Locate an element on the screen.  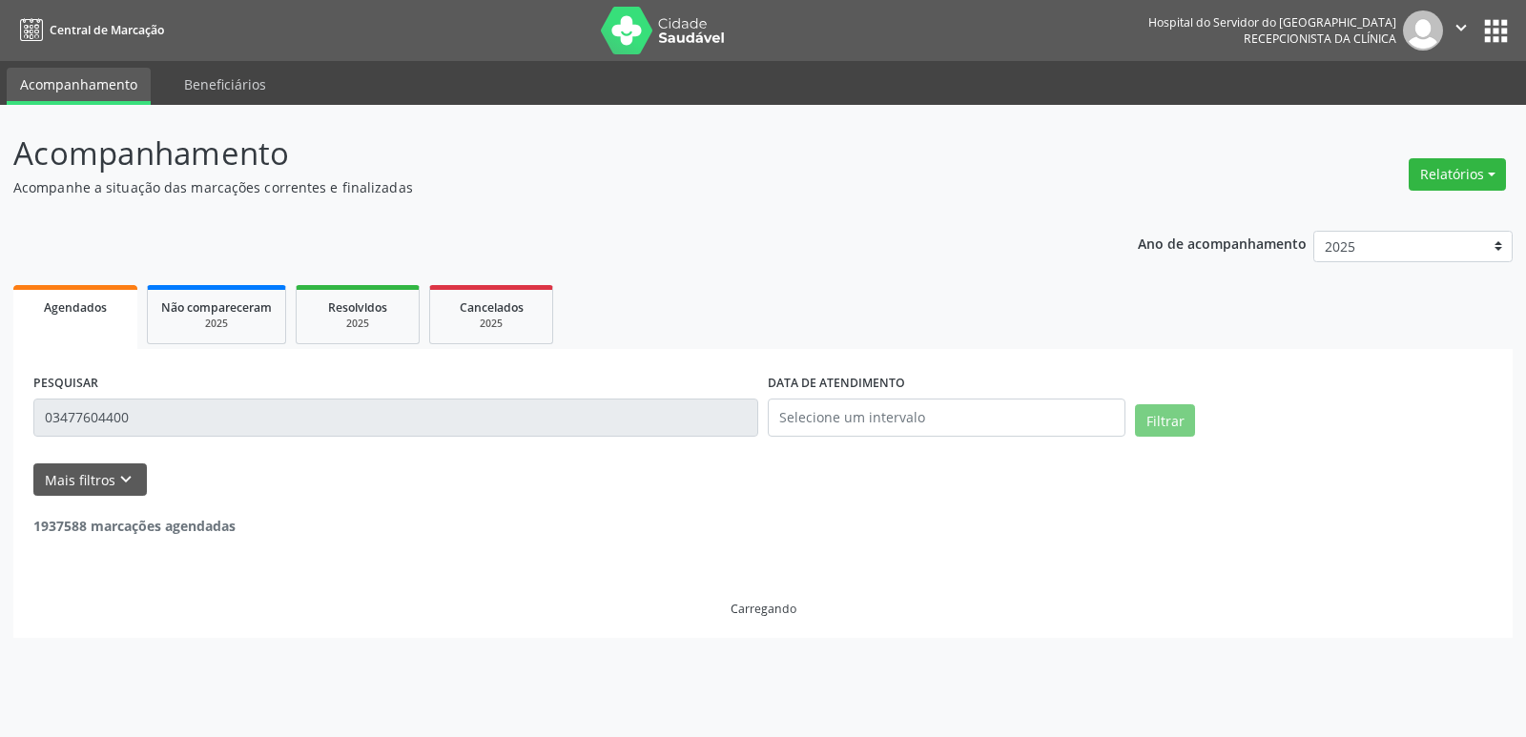
span: Não compareceram is located at coordinates (217, 307).